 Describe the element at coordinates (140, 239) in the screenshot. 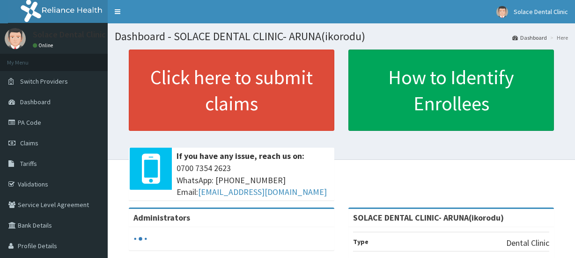

I see `svg: audio-loading` at that location.